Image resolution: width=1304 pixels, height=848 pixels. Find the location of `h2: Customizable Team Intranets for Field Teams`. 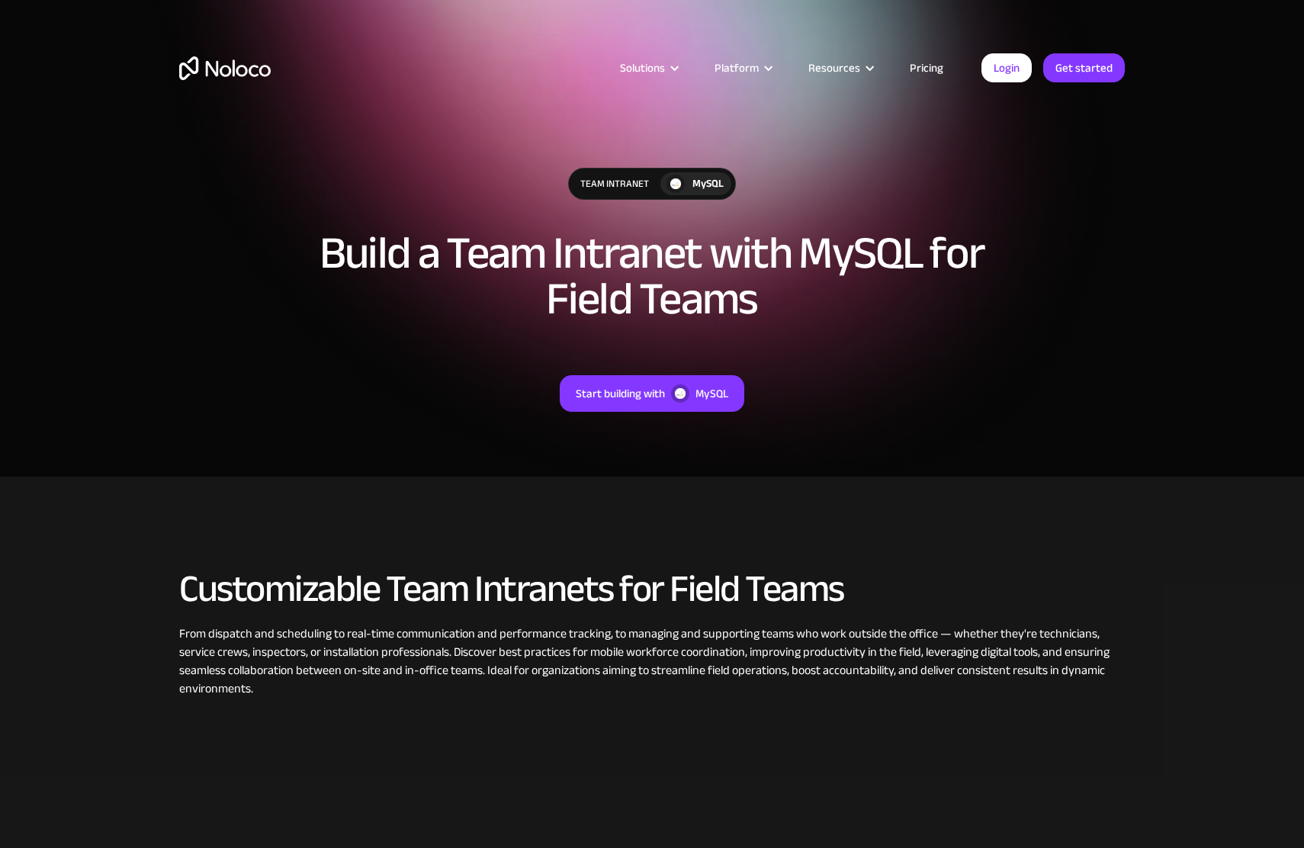

h2: Customizable Team Intranets for Field Teams is located at coordinates (652, 588).